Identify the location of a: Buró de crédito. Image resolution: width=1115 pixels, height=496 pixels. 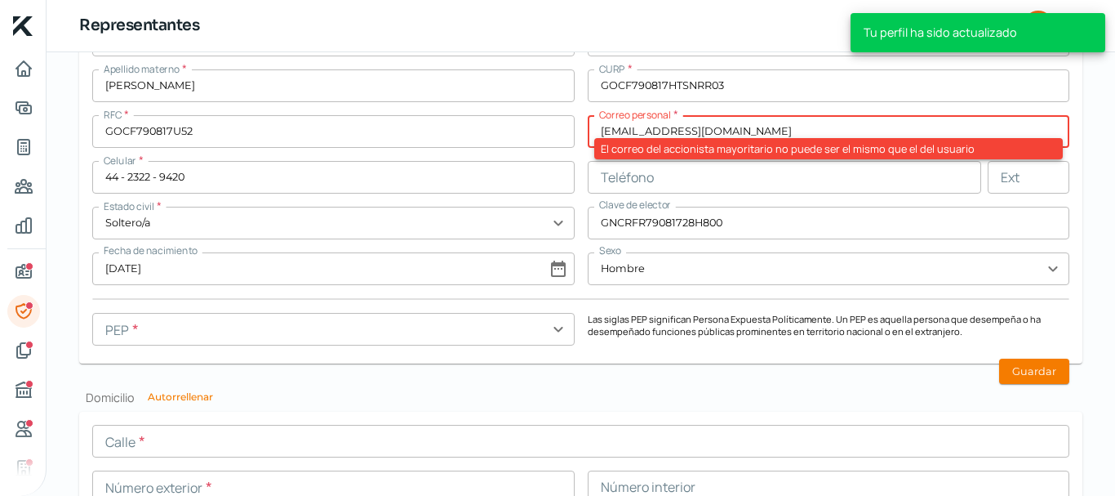
(24, 389).